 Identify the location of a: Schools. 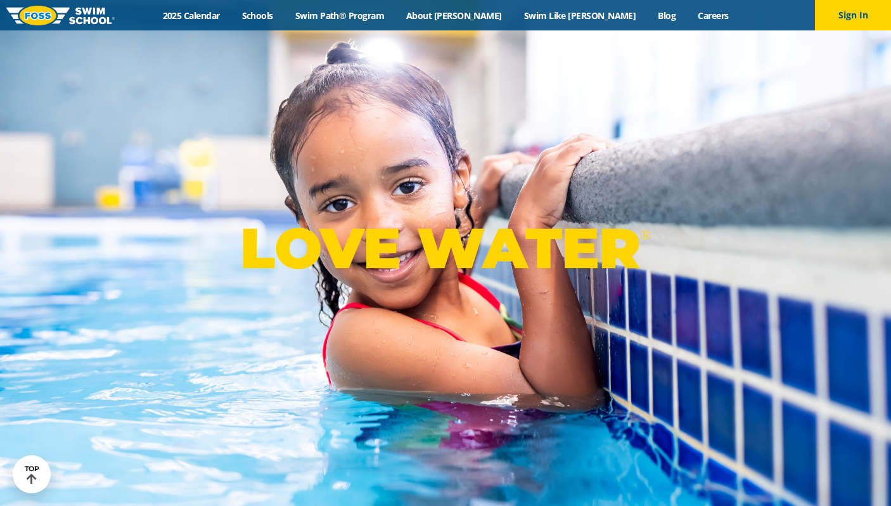
(257, 15).